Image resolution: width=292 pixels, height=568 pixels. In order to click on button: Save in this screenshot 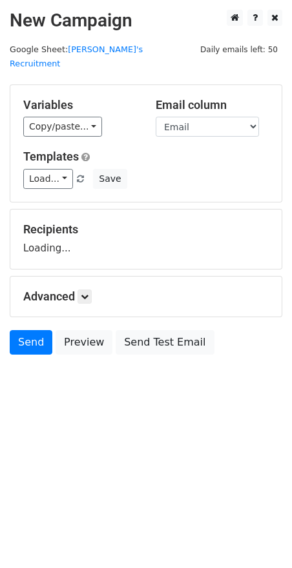, I will do `click(110, 179)`.